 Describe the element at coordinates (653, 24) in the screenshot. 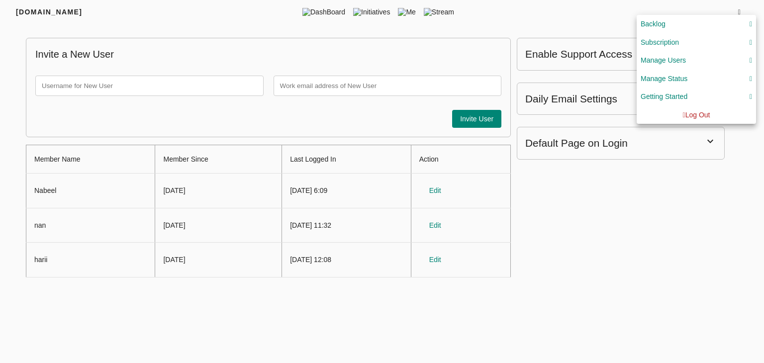

I see `div: Backlog` at that location.